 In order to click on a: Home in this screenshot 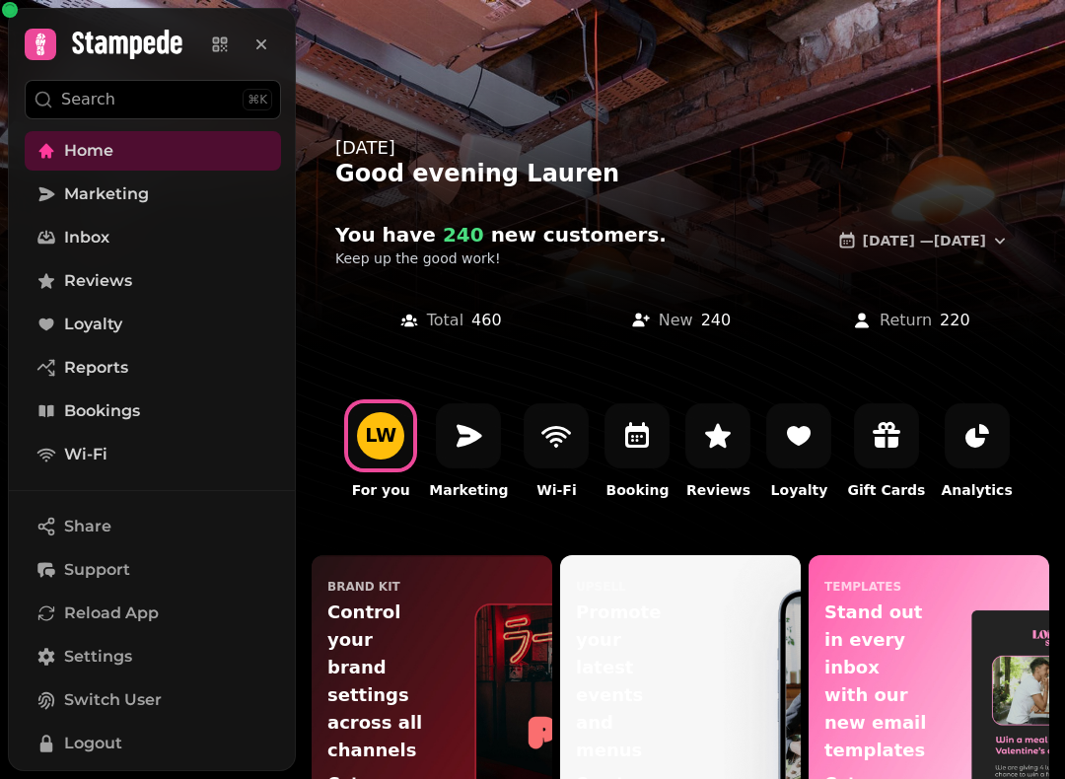, I will do `click(153, 151)`.